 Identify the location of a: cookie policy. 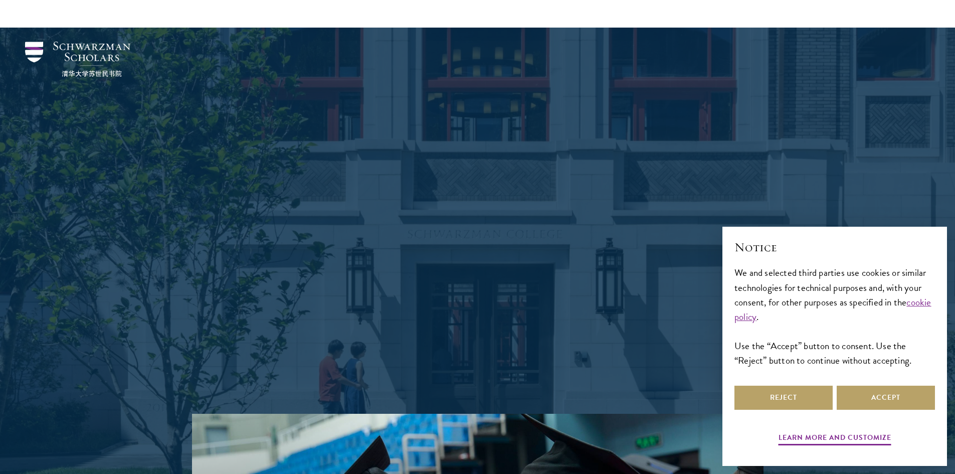
(833, 309).